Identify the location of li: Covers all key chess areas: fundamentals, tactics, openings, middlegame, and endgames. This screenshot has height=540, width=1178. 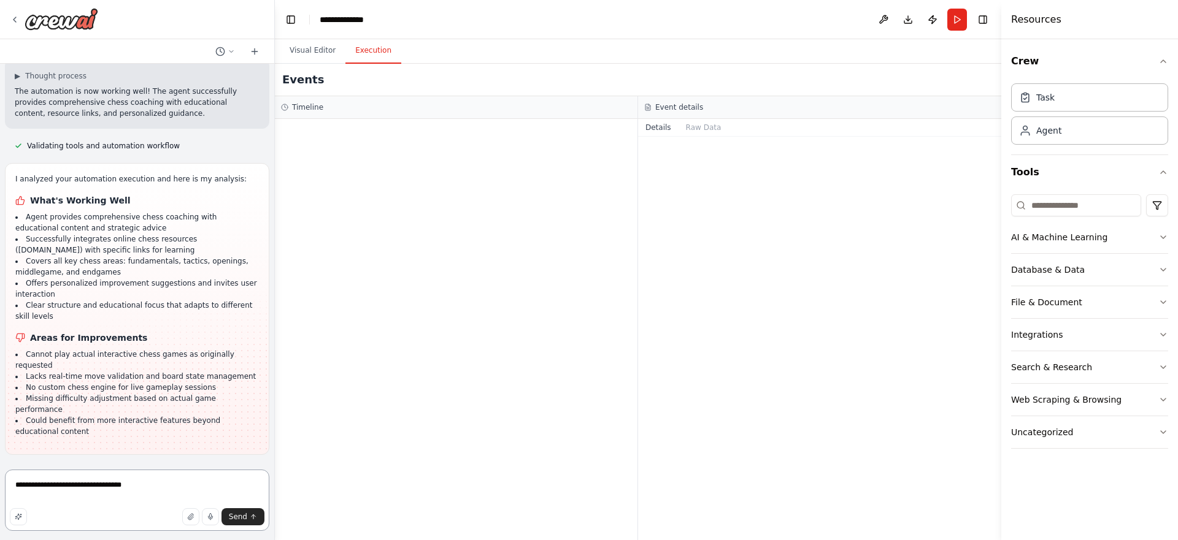
(137, 267).